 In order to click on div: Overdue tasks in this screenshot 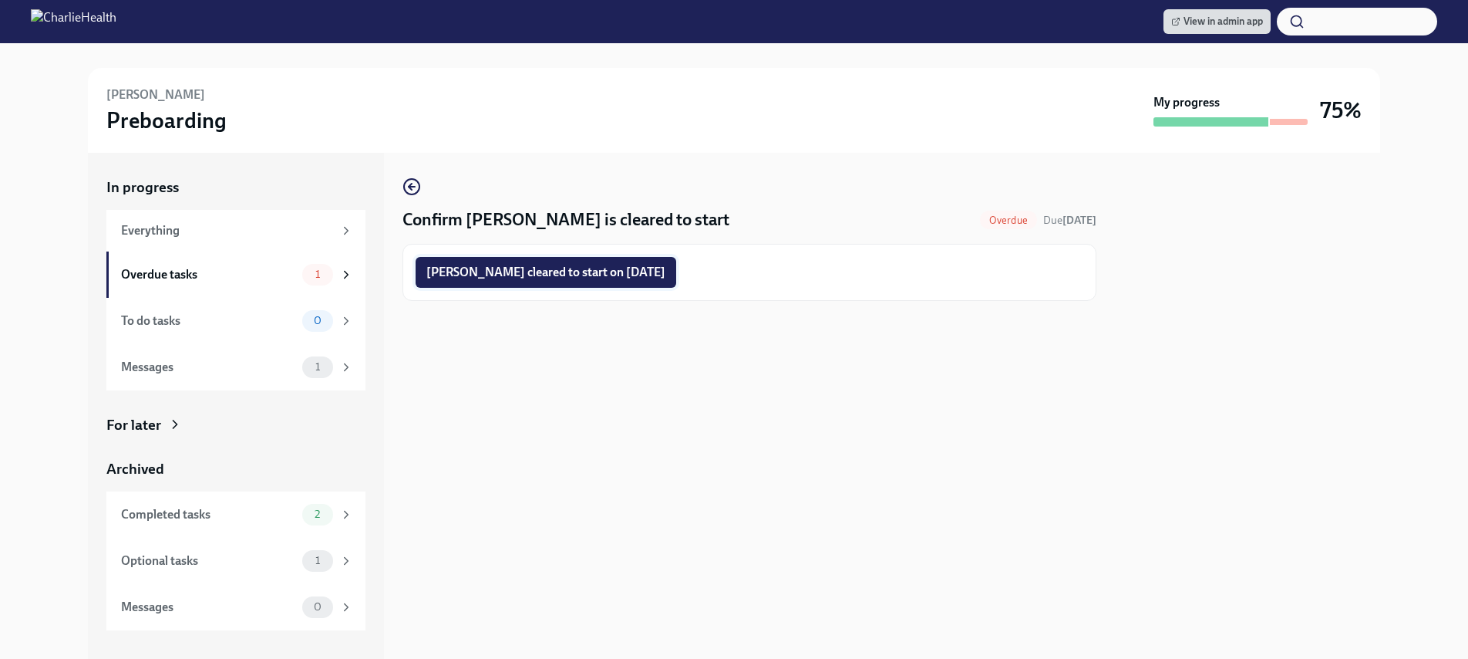, I will do `click(208, 275)`.